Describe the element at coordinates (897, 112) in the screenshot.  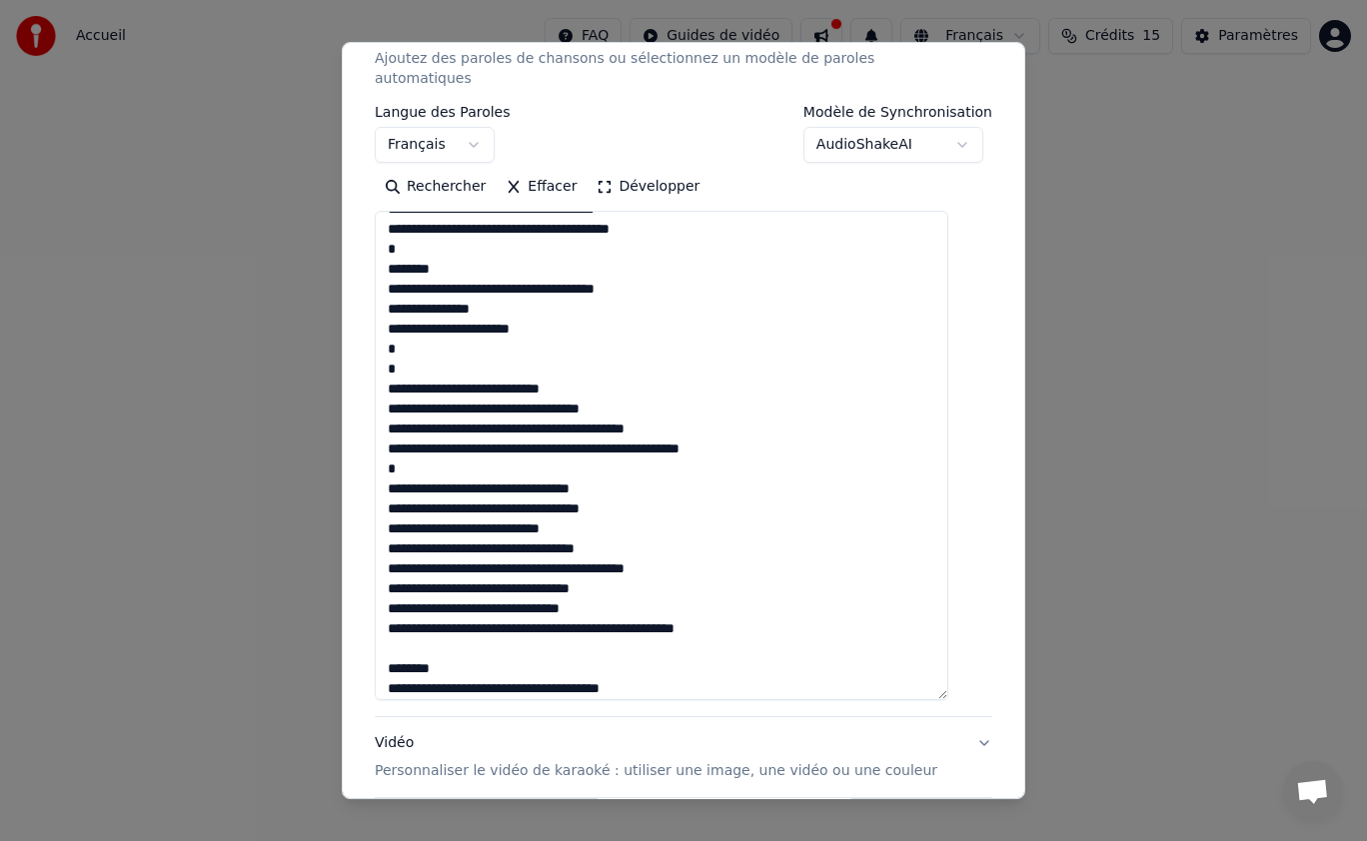
I see `label: Modèle de Synchronisation` at that location.